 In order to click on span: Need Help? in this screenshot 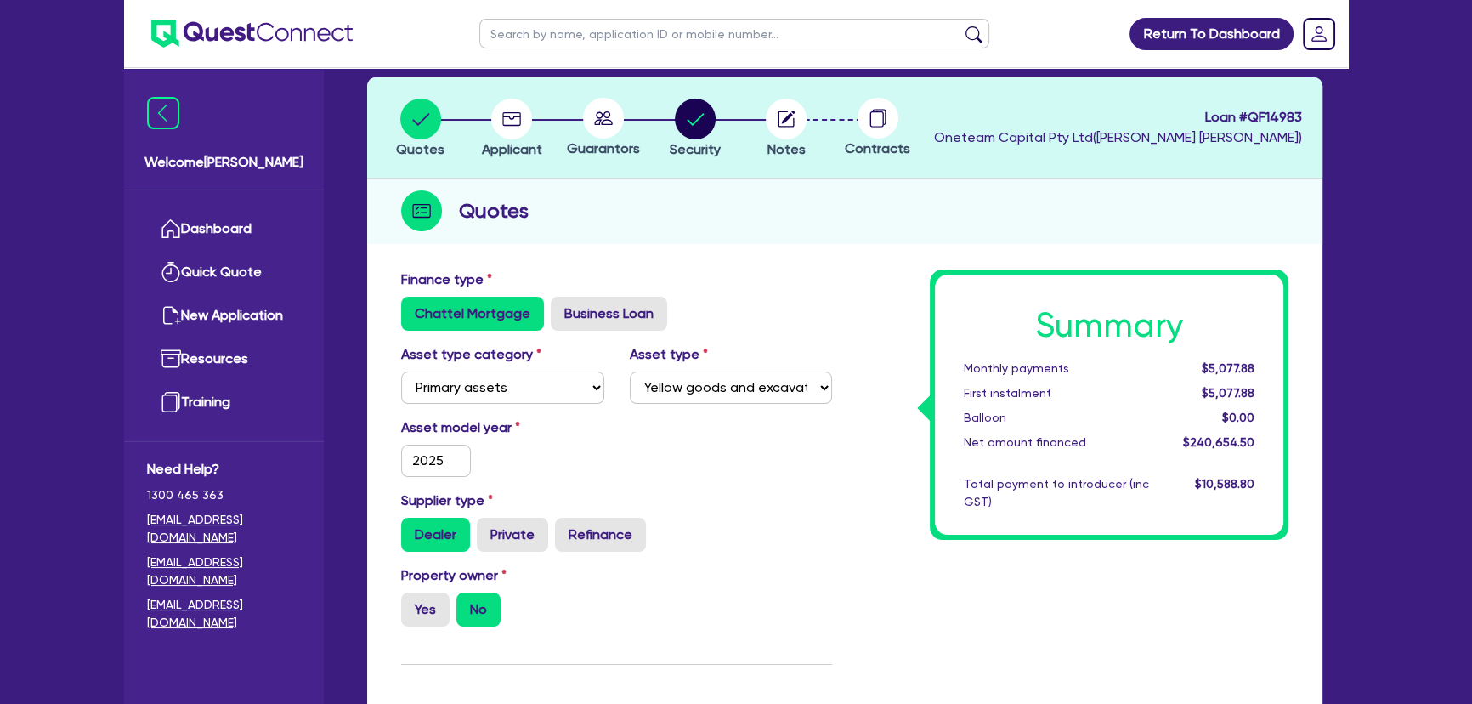, I will do `click(223, 469)`.